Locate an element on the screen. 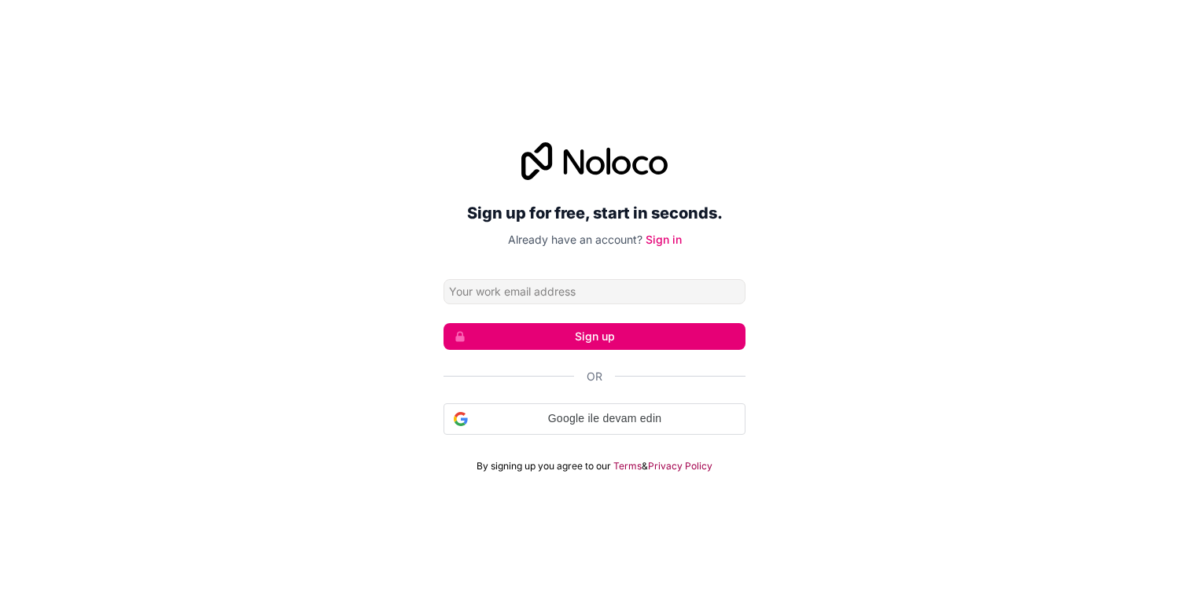 The width and height of the screenshot is (1189, 614). h2: Sign up for free, start in seconds. is located at coordinates (594, 213).